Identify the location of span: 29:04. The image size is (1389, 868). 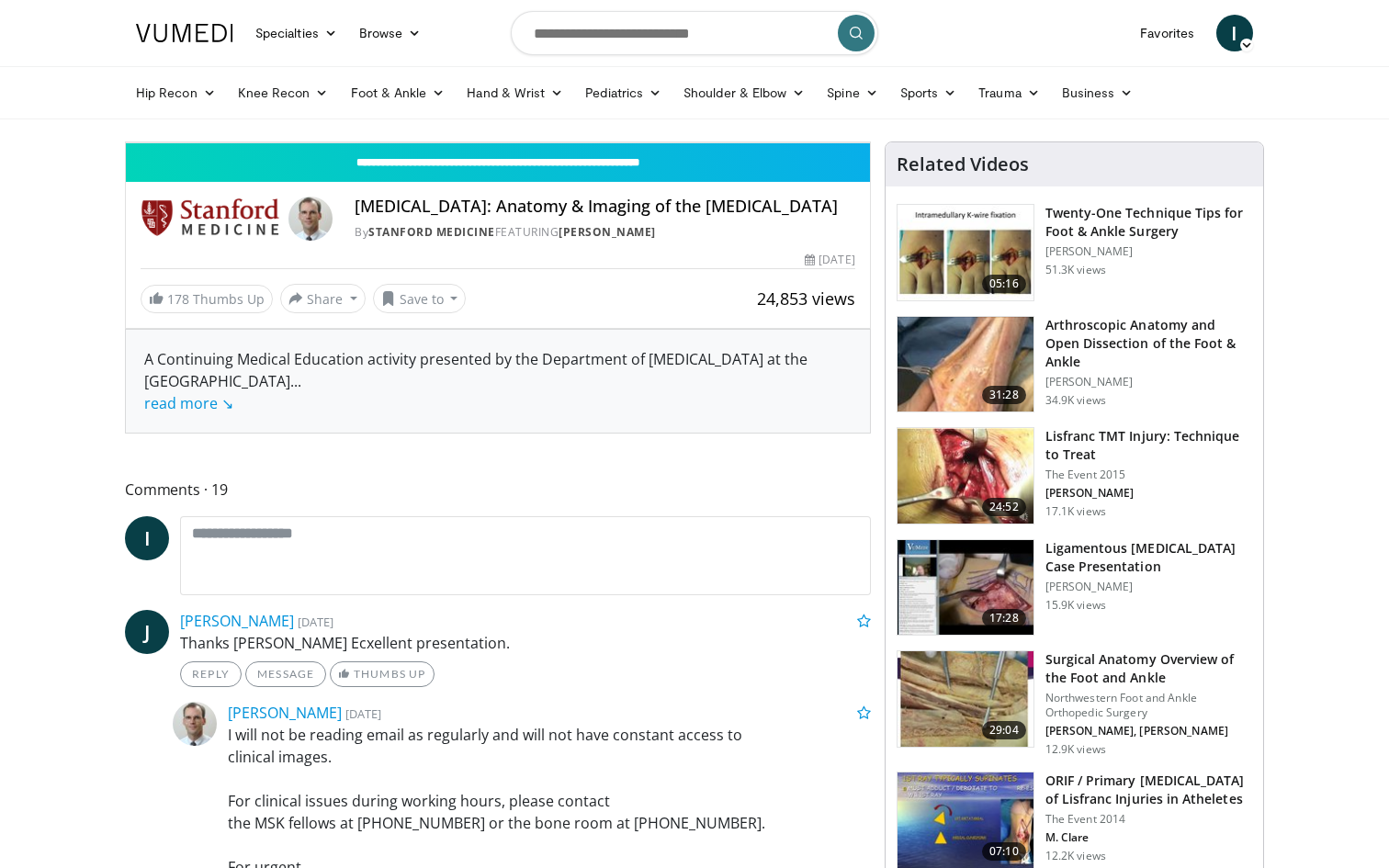
(1005, 731).